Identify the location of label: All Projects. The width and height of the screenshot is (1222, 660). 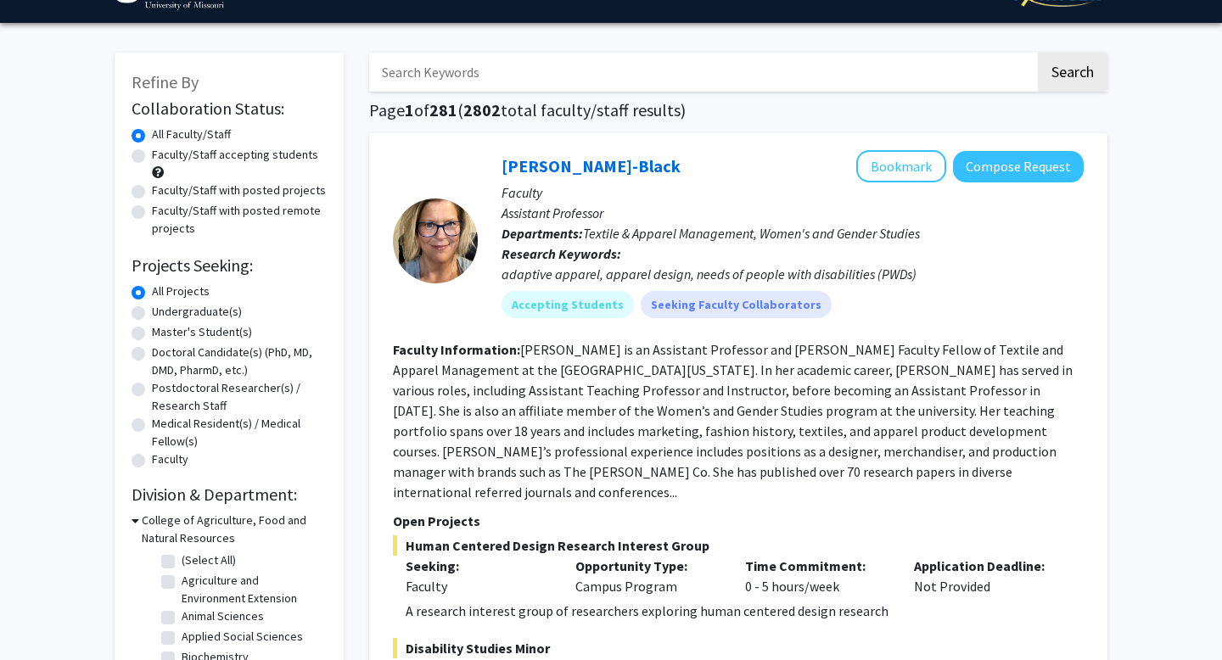
(181, 291).